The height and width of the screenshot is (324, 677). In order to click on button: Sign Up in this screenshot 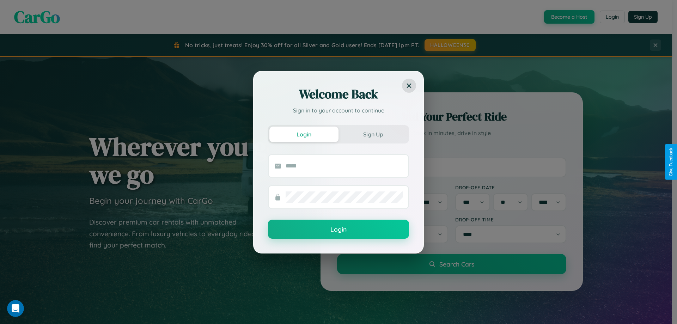, I will do `click(373, 134)`.